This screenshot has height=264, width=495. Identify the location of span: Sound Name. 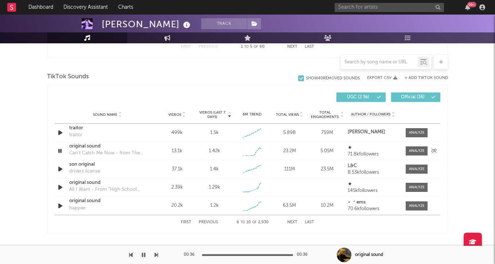
(105, 115).